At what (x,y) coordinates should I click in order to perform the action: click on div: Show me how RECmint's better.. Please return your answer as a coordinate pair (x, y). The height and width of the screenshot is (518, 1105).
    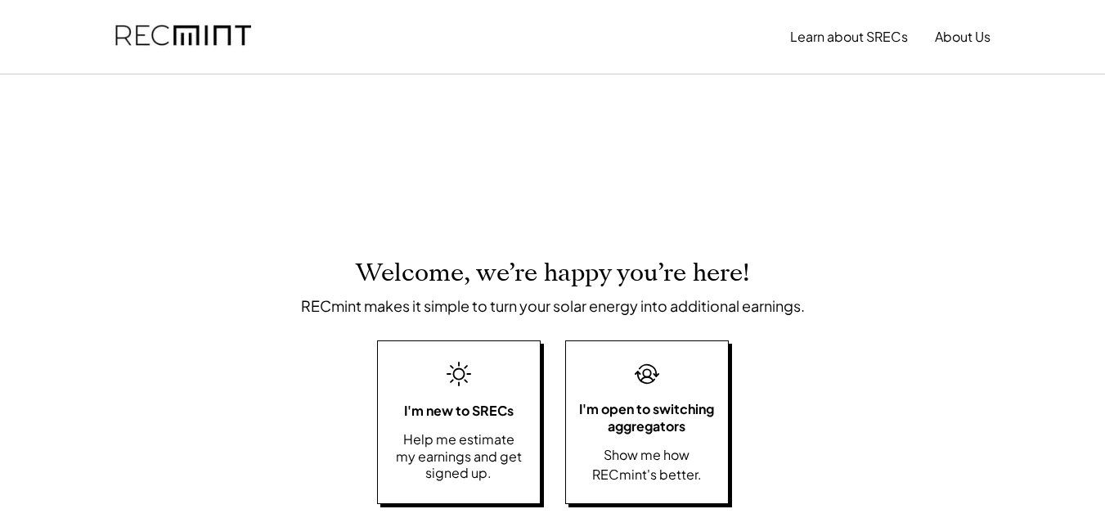
    Looking at the image, I should click on (647, 464).